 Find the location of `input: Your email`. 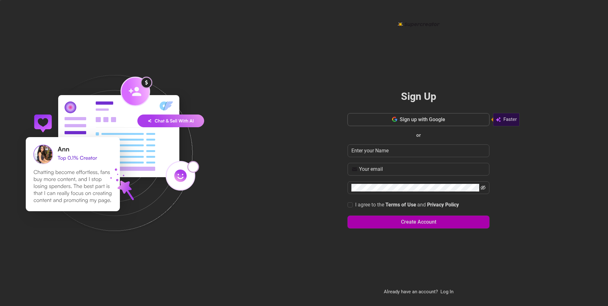

input: Your email is located at coordinates (422, 169).